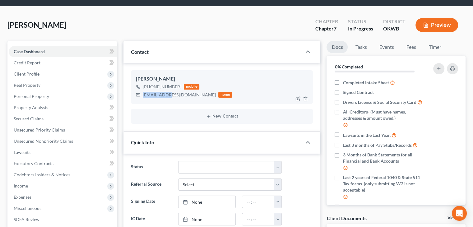  Describe the element at coordinates (27, 63) in the screenshot. I see `span: Credit Report` at that location.